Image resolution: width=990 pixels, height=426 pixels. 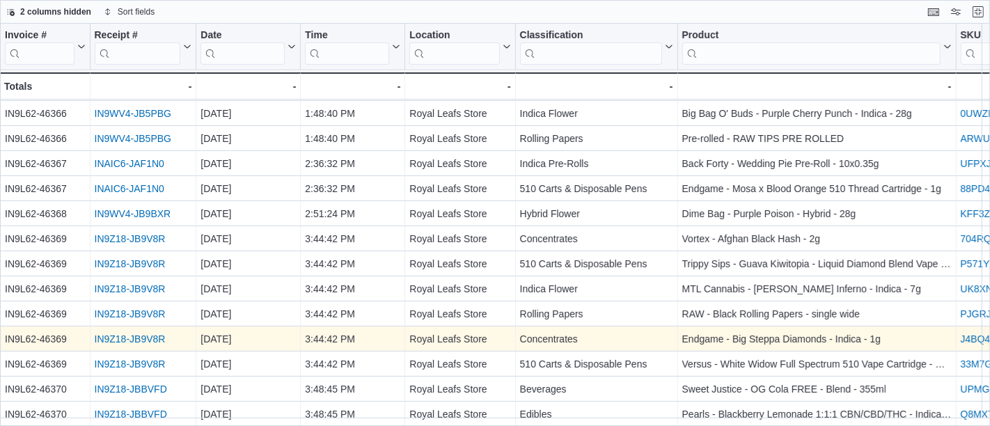 I want to click on div: IN9L62-46370, so click(x=45, y=414).